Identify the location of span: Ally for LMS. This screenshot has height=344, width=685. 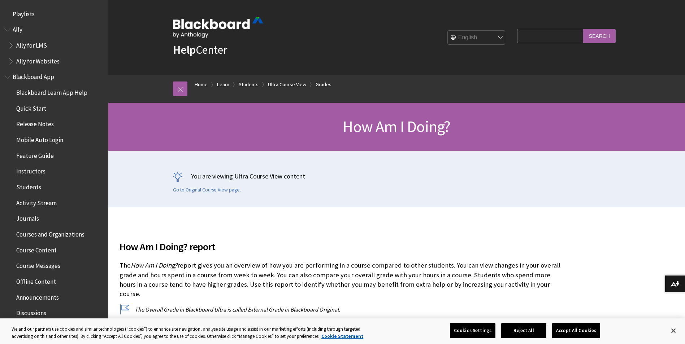
(31, 44).